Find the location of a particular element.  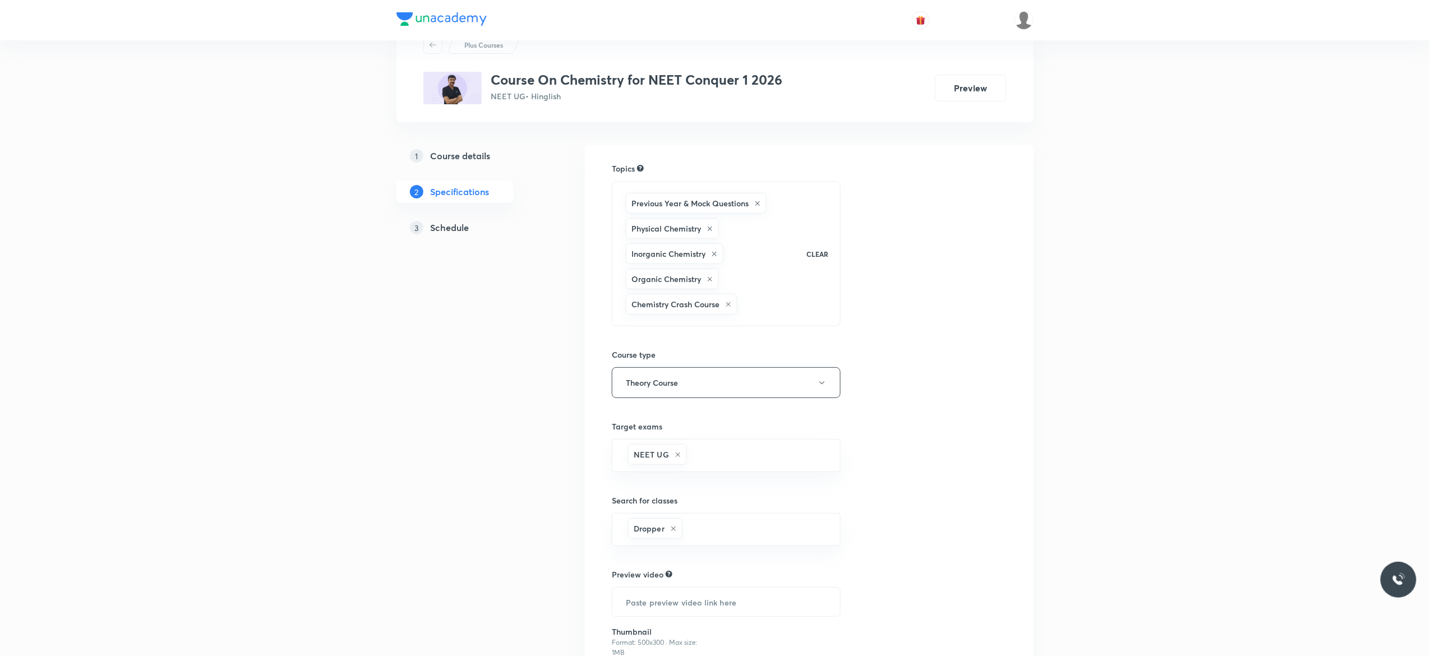

h6: Preview video is located at coordinates (638, 574).